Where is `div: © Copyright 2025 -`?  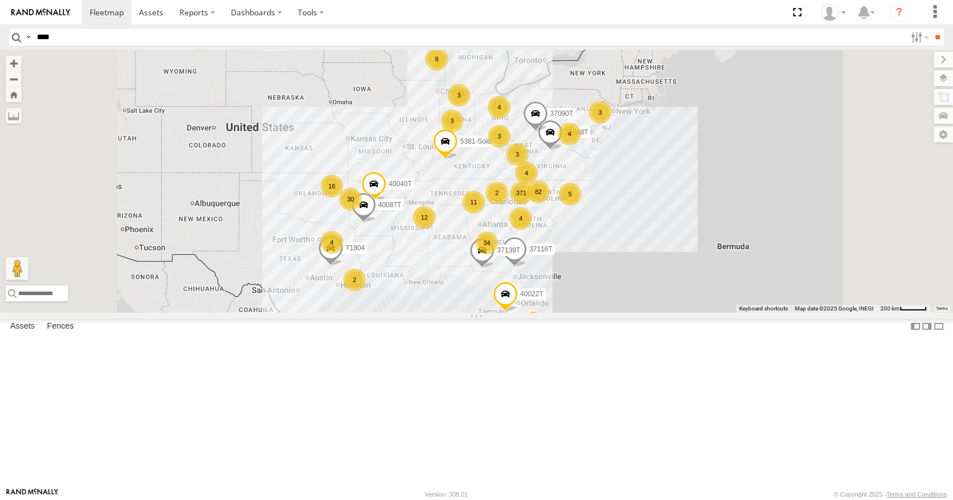
div: © Copyright 2025 - is located at coordinates (890, 494).